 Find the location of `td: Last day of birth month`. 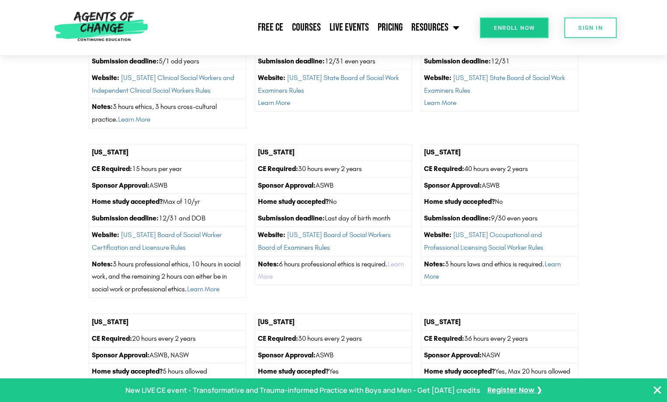

td: Last day of birth month is located at coordinates (333, 219).